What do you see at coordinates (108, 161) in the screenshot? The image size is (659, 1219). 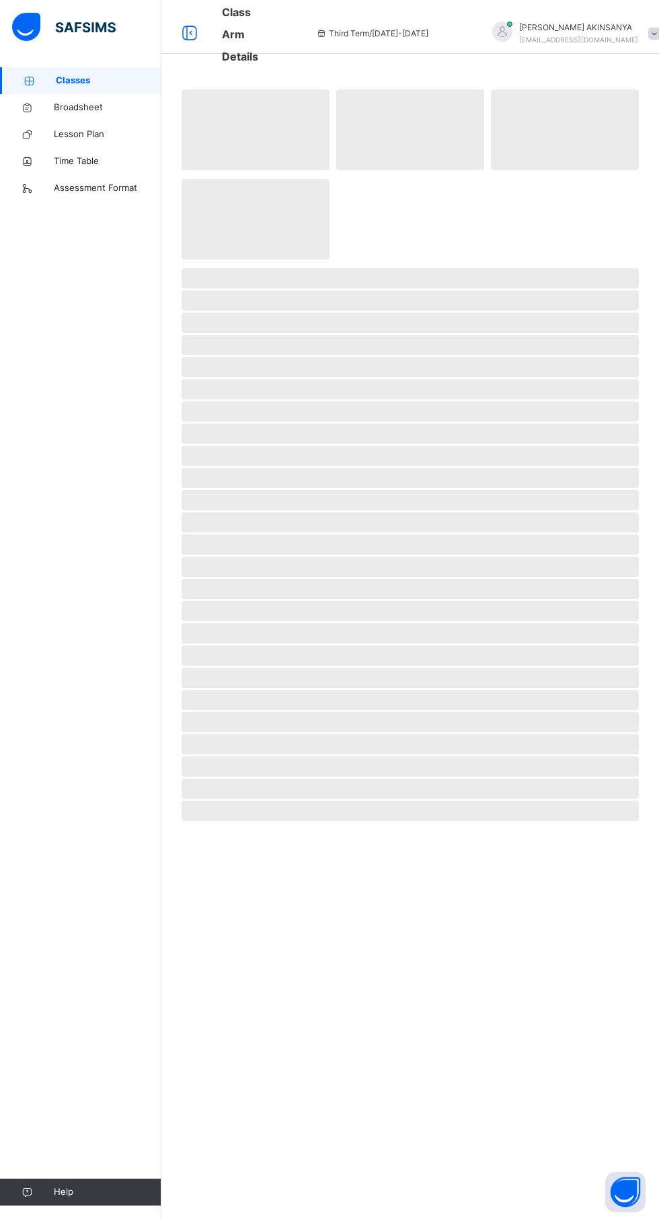 I see `span: Time Table` at bounding box center [108, 161].